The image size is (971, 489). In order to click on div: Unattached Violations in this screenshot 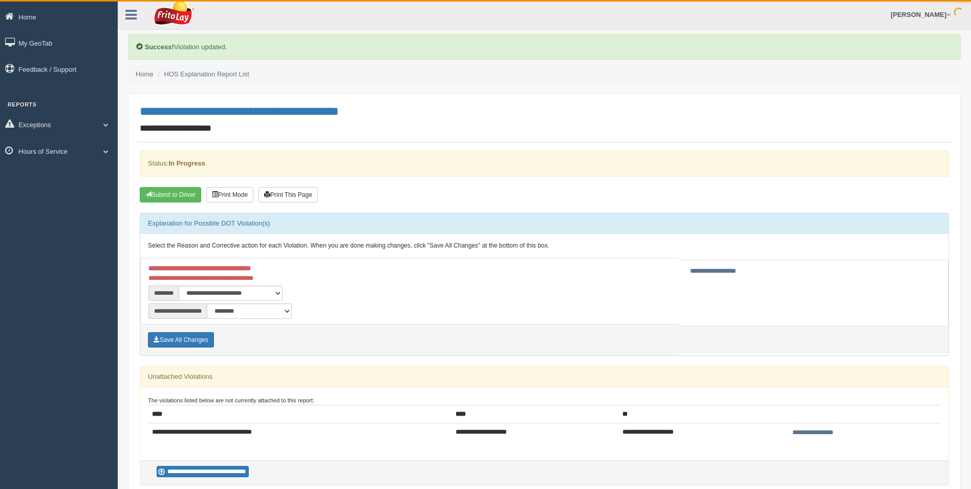, I will do `click(544, 376)`.